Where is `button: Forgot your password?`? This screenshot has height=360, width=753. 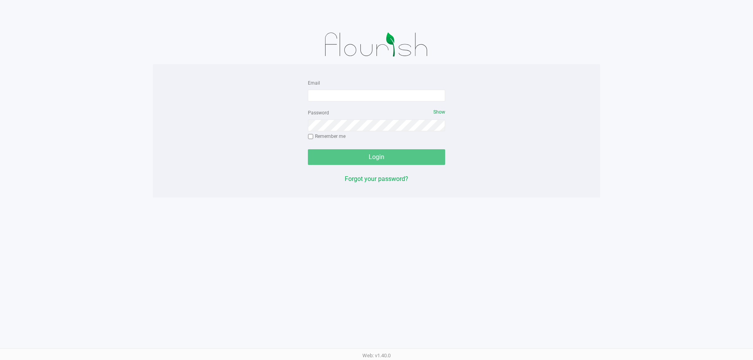 button: Forgot your password? is located at coordinates (376, 179).